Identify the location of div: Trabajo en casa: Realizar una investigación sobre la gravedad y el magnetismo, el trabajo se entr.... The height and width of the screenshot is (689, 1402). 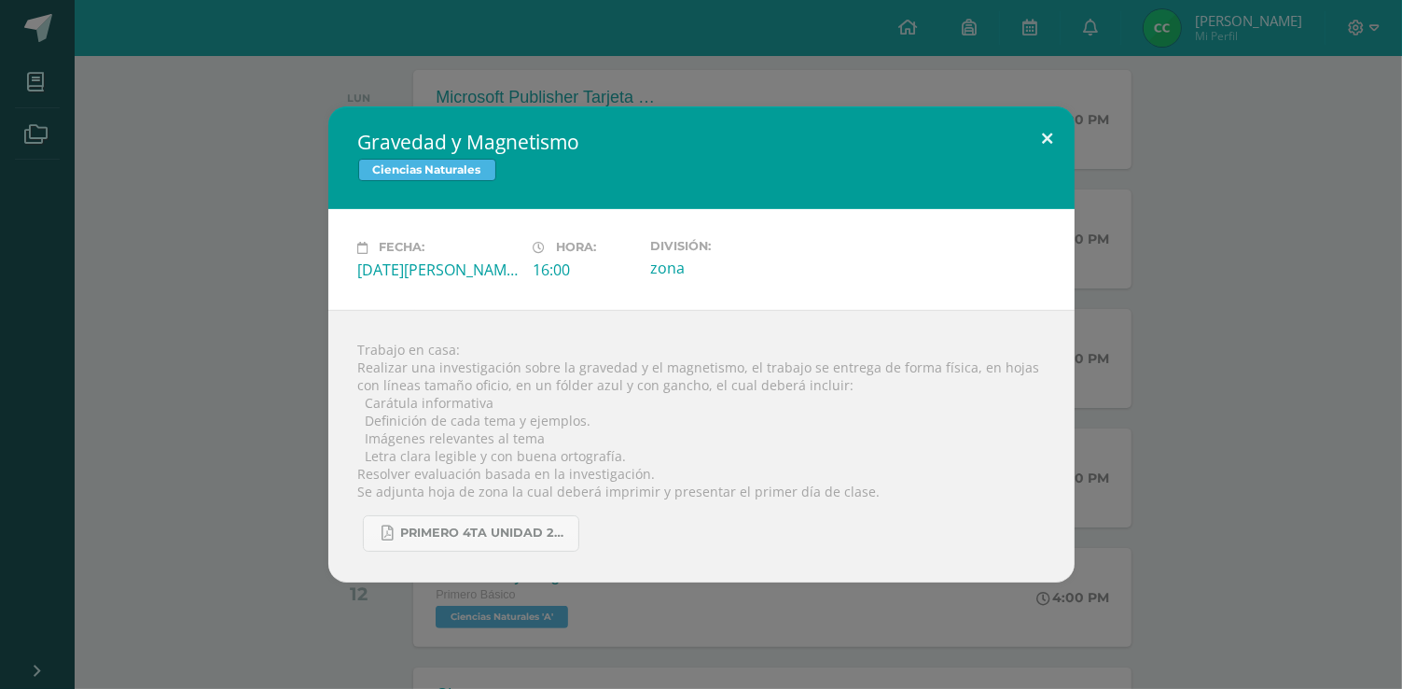
(702, 446).